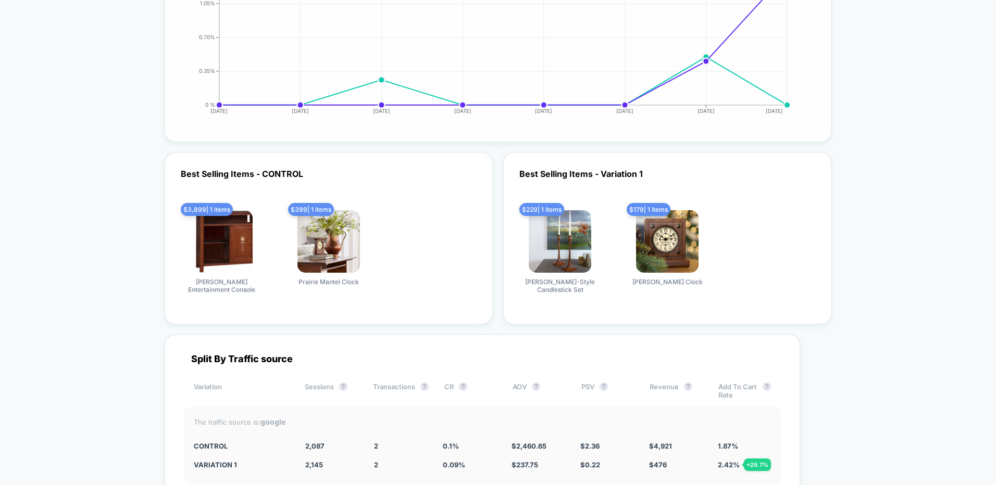  I want to click on tspan: 0.35%, so click(207, 71).